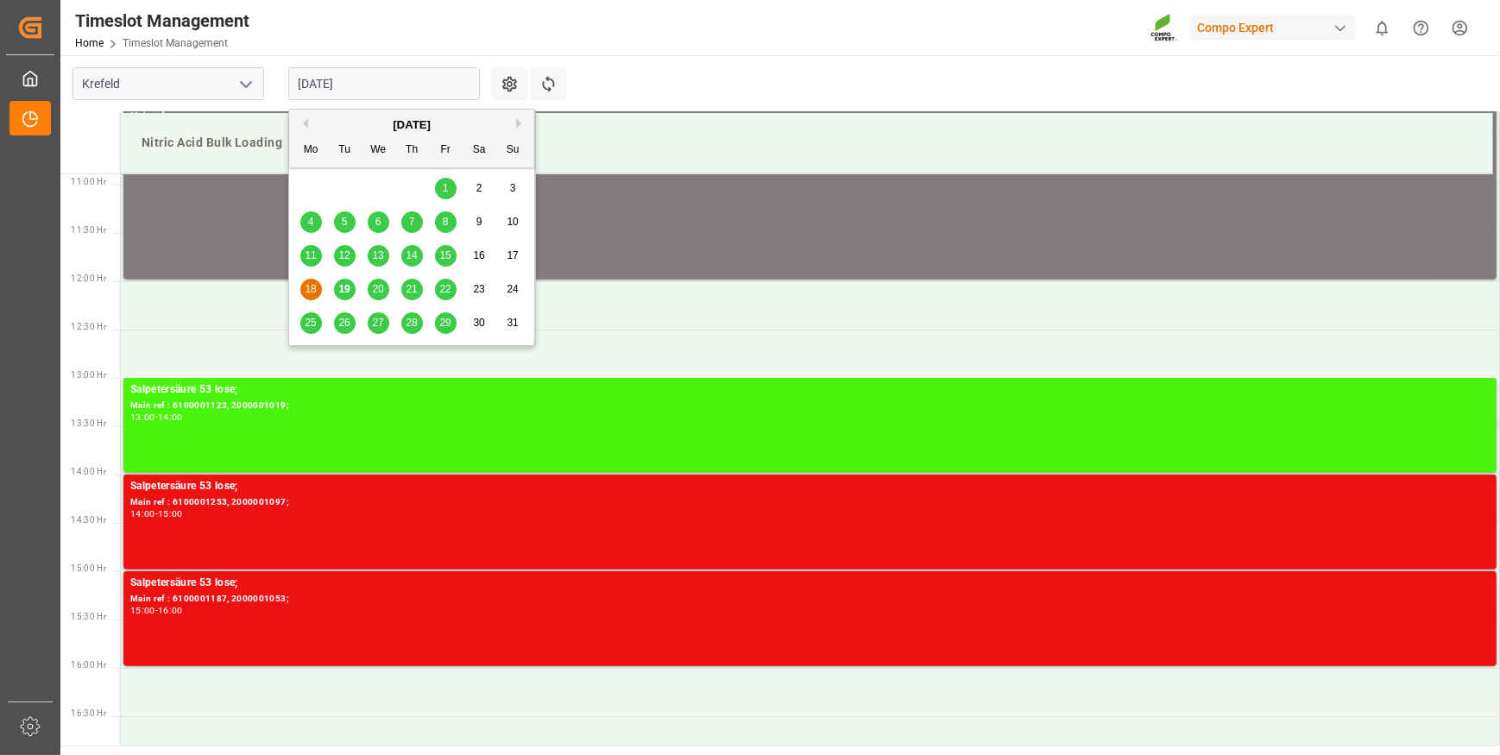 Image resolution: width=1500 pixels, height=755 pixels. I want to click on div: Th, so click(412, 150).